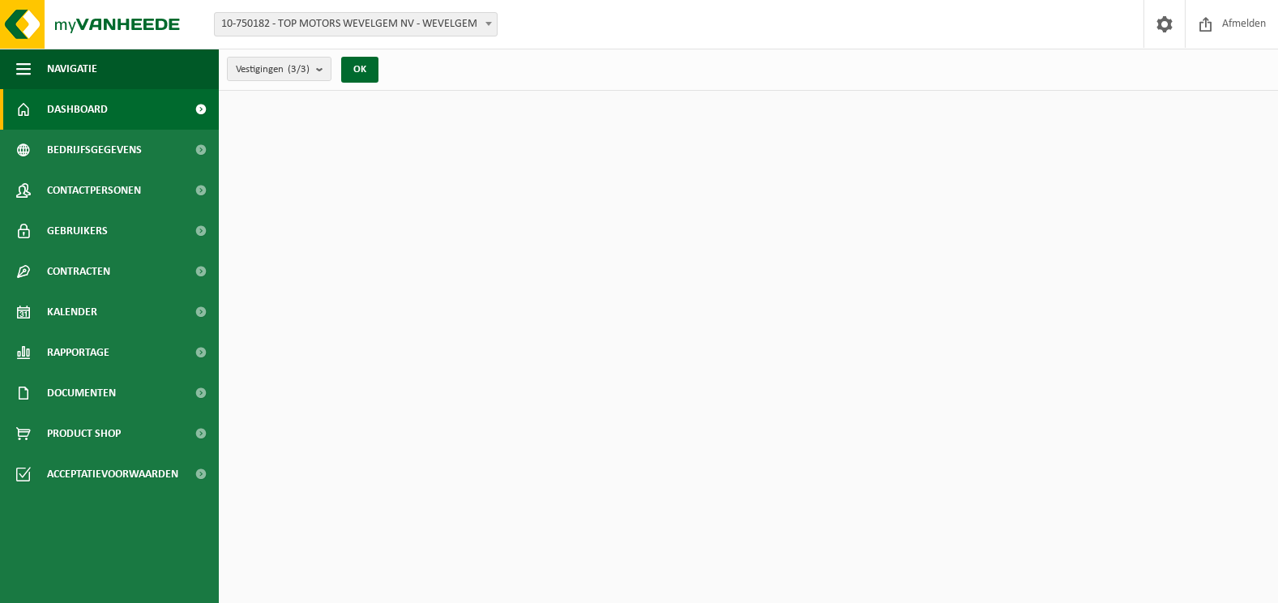  Describe the element at coordinates (77, 231) in the screenshot. I see `span: Gebruikers` at that location.